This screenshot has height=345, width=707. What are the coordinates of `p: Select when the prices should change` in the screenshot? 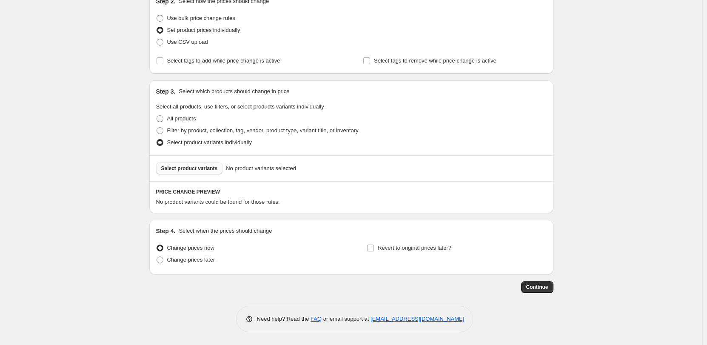 It's located at (225, 231).